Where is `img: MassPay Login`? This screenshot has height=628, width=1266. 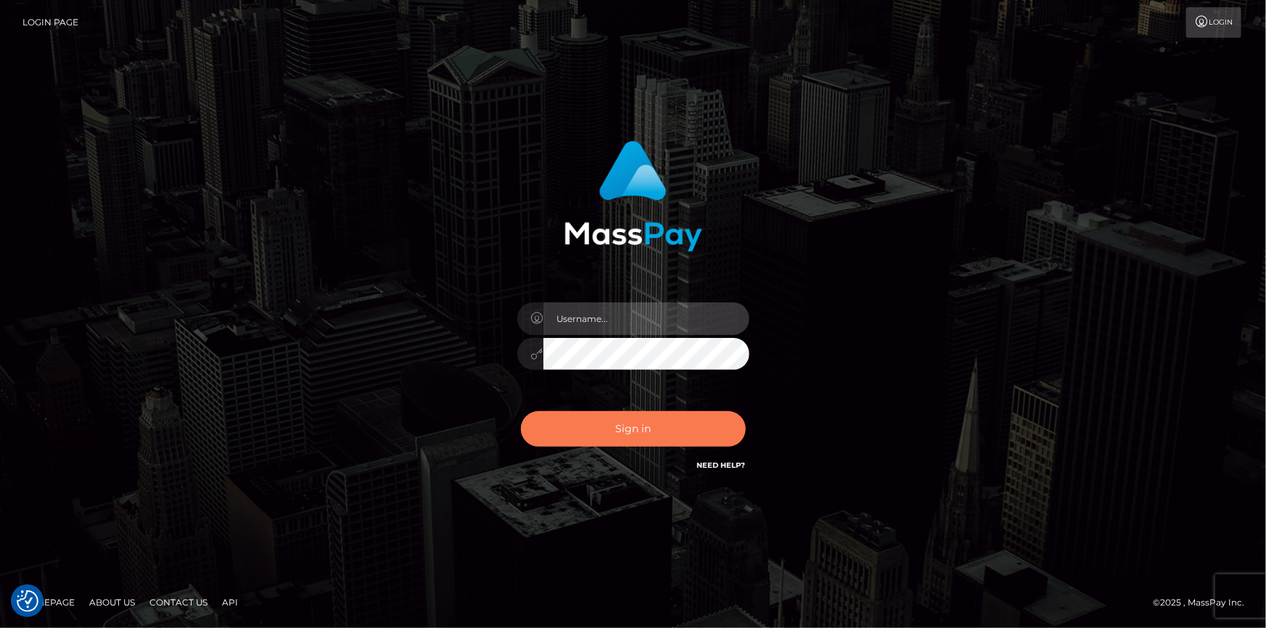 img: MassPay Login is located at coordinates (633, 196).